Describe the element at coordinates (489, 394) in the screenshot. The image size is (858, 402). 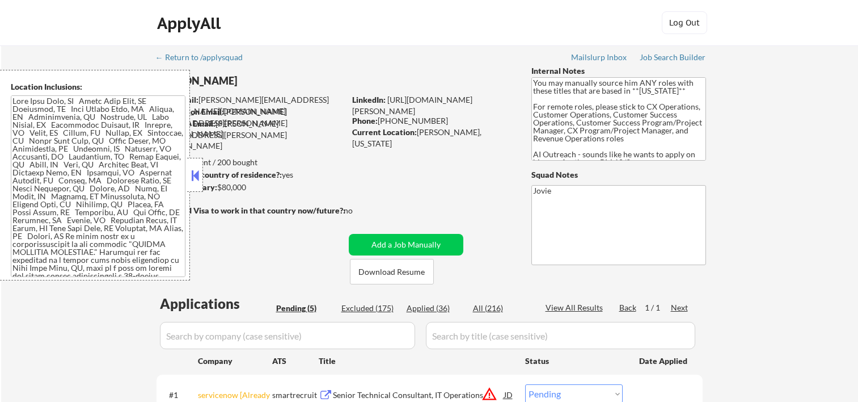
I see `button: warning_amber` at that location.